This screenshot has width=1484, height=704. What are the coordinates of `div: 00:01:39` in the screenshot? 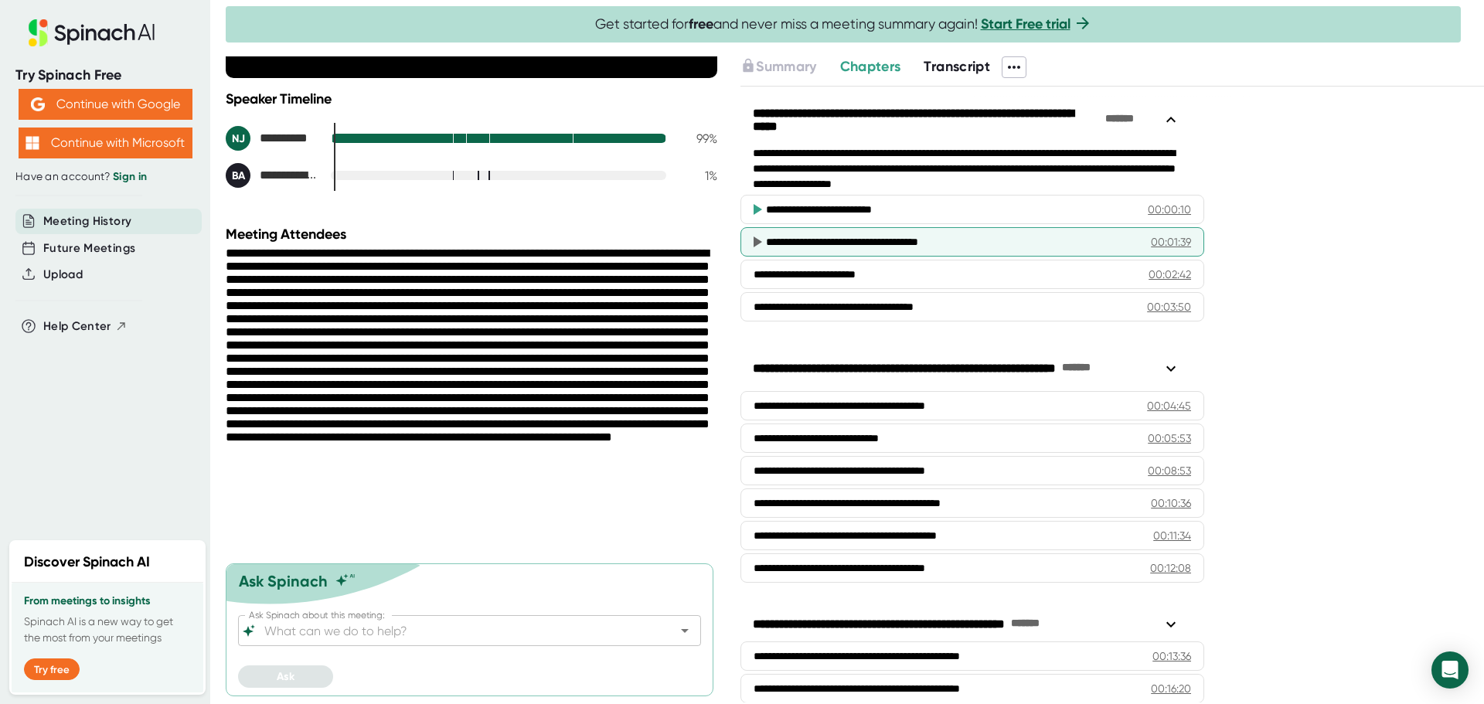 It's located at (1171, 242).